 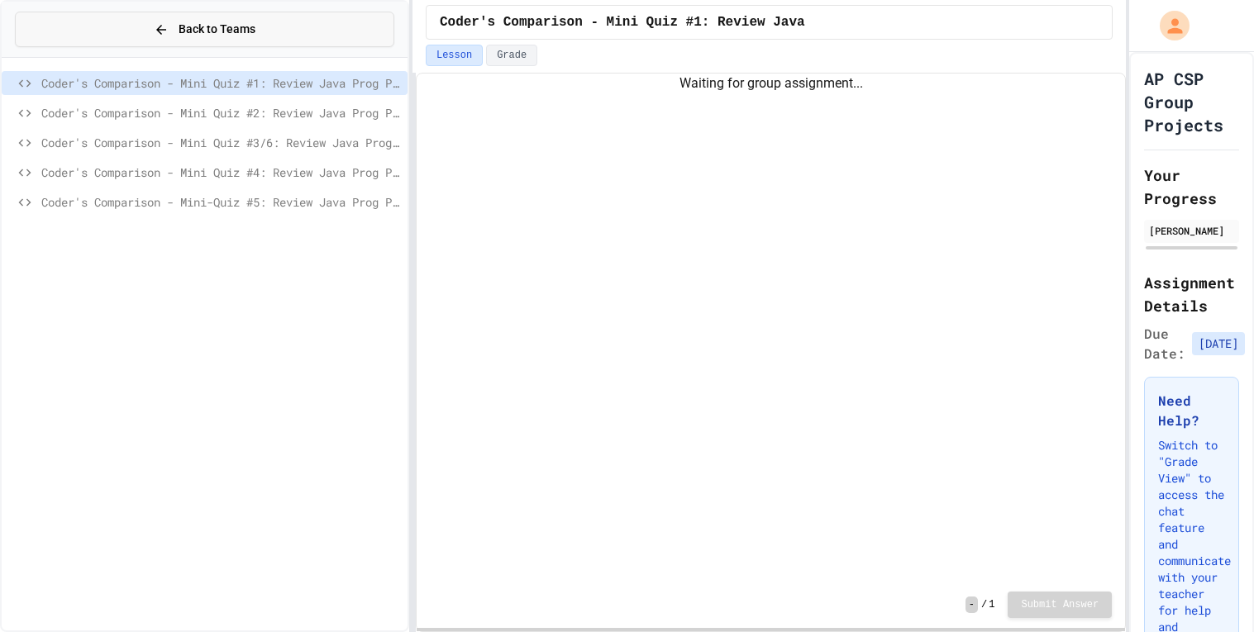 I want to click on span: Back to Teams, so click(x=217, y=29).